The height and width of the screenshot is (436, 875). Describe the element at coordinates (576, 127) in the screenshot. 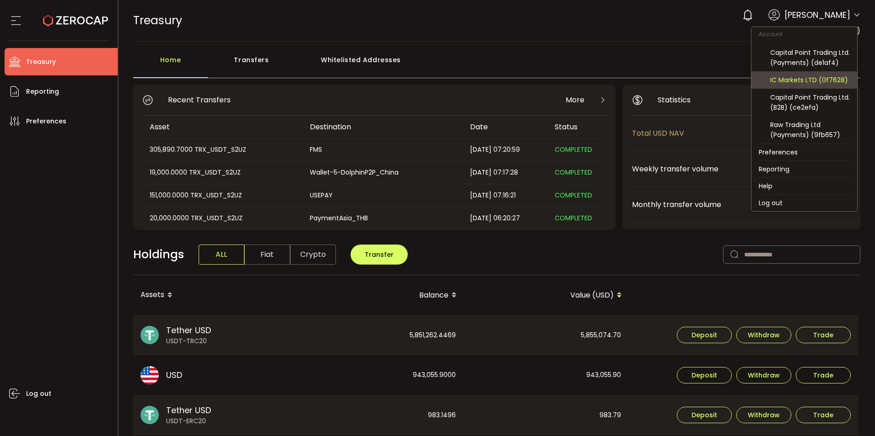

I see `div: Status` at that location.